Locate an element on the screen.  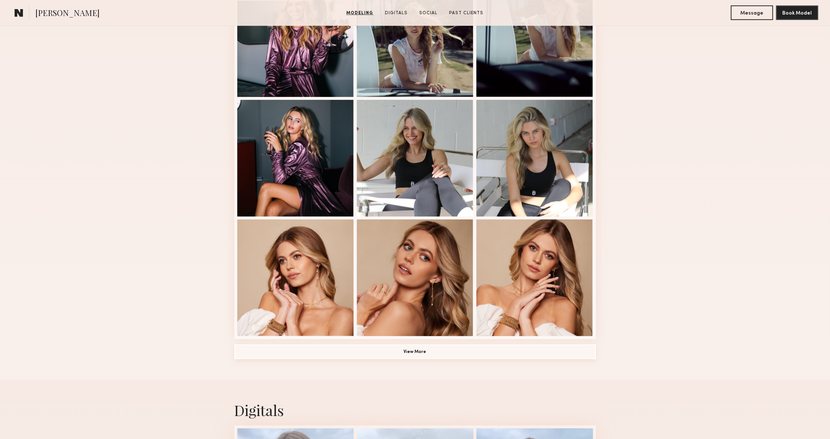
button: Message is located at coordinates (752, 13).